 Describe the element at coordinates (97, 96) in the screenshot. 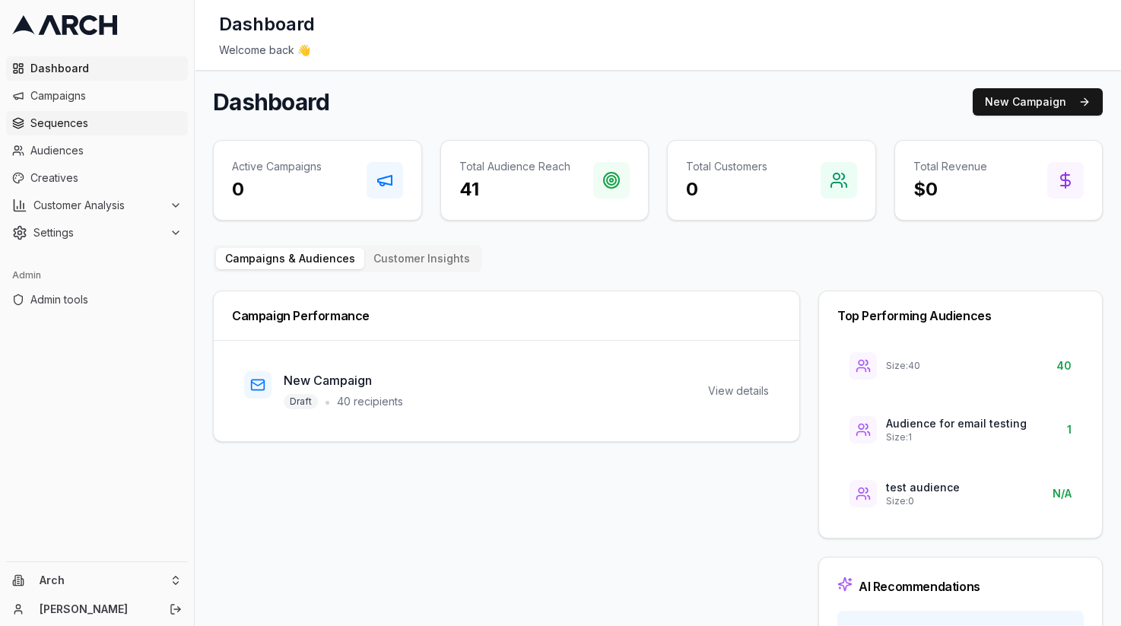

I see `a: Campaigns` at that location.